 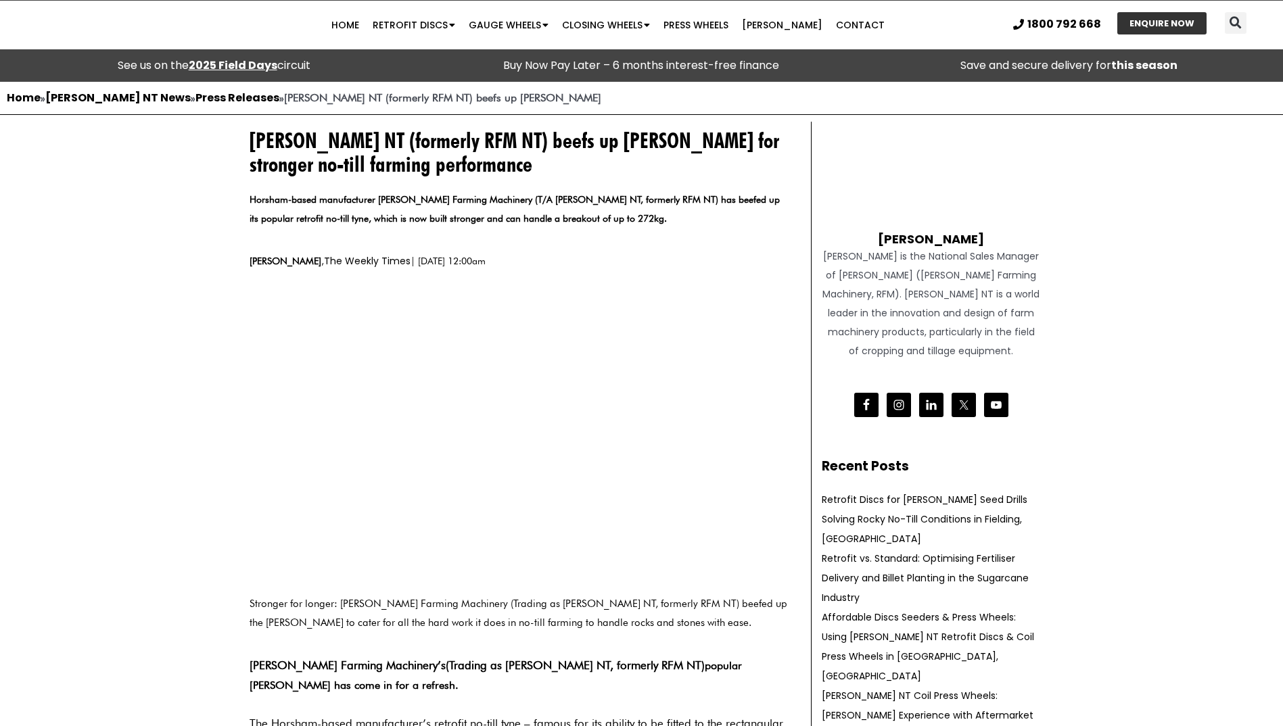 What do you see at coordinates (233, 65) in the screenshot?
I see `a: 2025 Field Days` at bounding box center [233, 65].